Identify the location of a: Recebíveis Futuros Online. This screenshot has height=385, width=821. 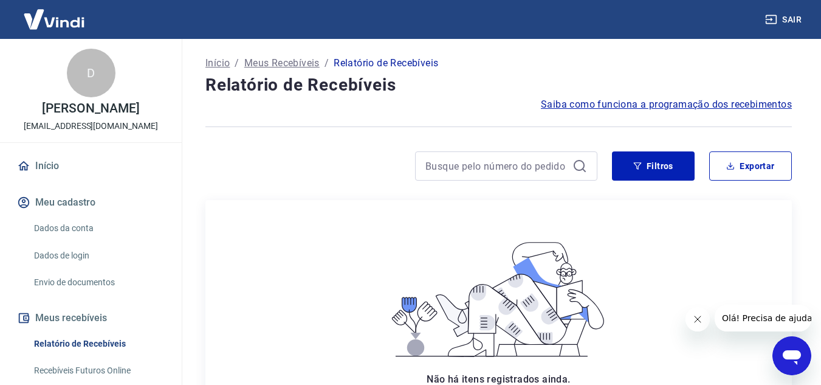
(98, 370).